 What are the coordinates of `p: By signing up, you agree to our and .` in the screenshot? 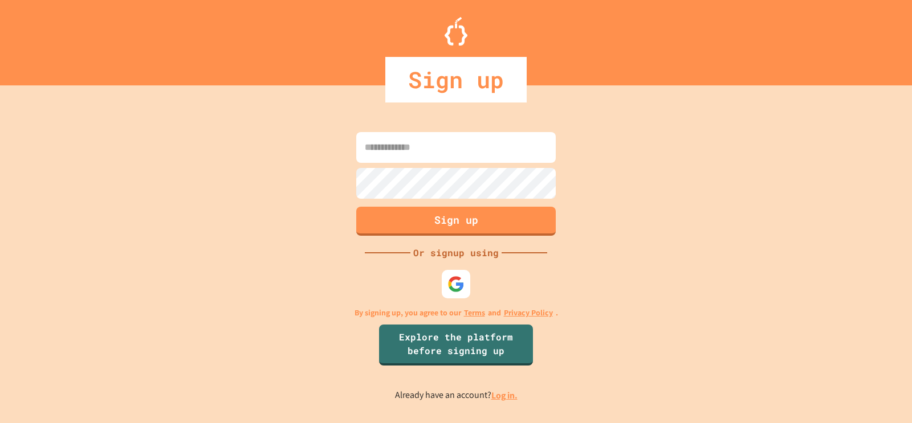 It's located at (456, 313).